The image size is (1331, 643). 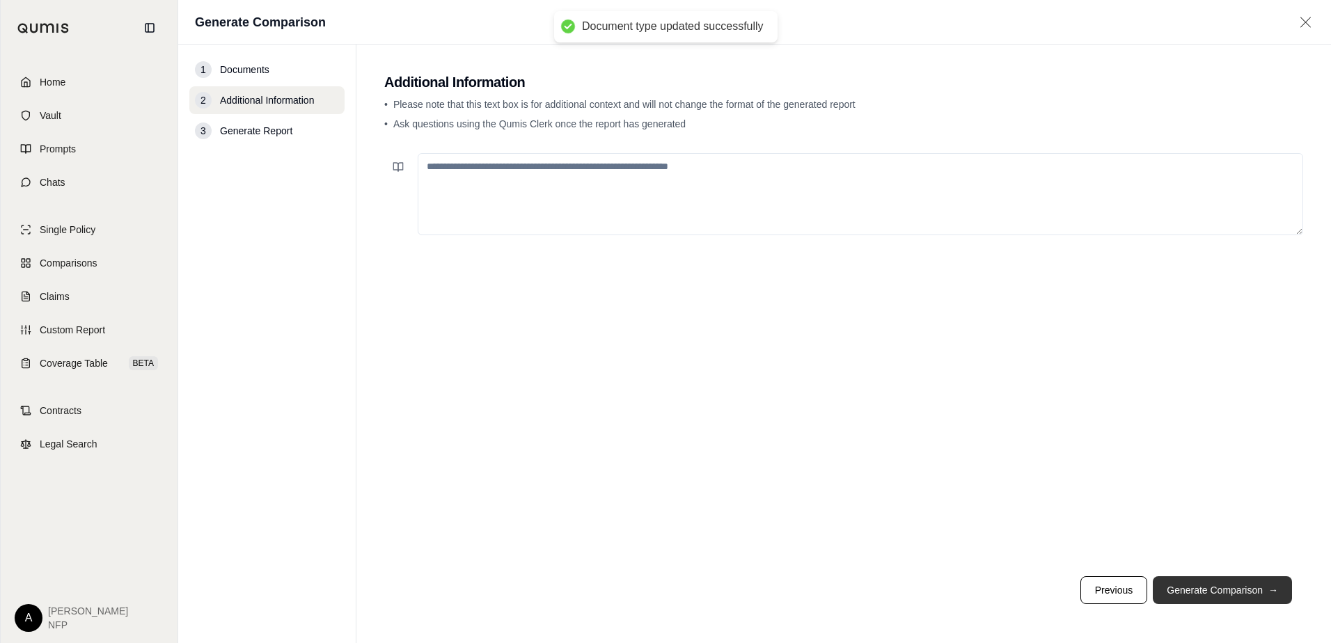 What do you see at coordinates (624, 104) in the screenshot?
I see `span: Please note that this text box is for additional context and will not change the format of the ge...` at bounding box center [624, 104].